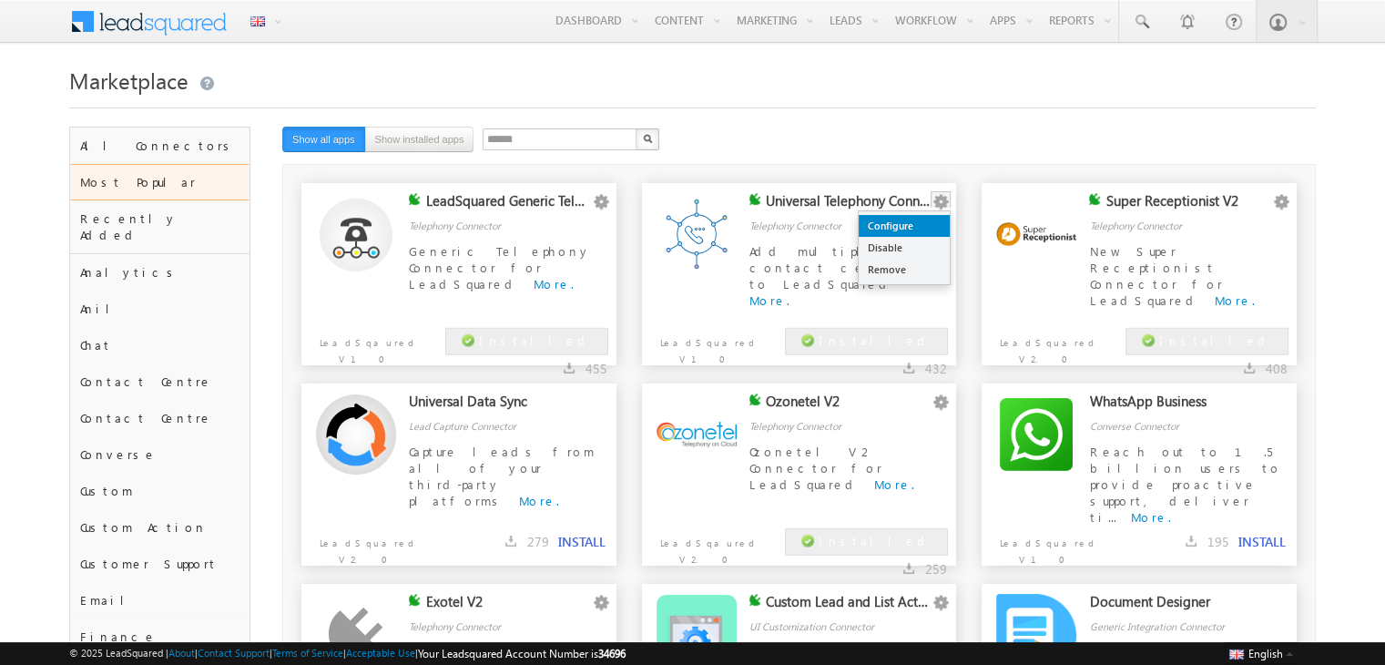 The width and height of the screenshot is (1385, 665). What do you see at coordinates (500, 267) in the screenshot?
I see `span: Generic Telephony Connector for LeadSquared` at bounding box center [500, 267].